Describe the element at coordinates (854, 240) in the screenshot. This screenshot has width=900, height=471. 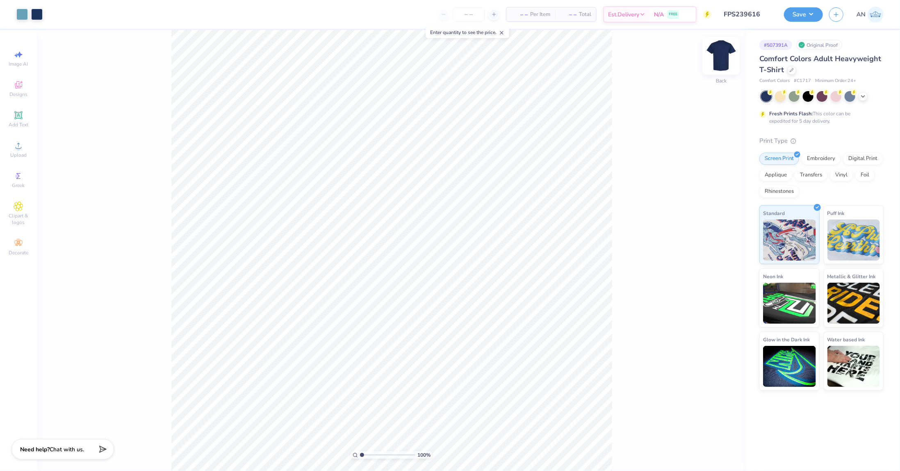
I see `img: Puff Ink` at that location.